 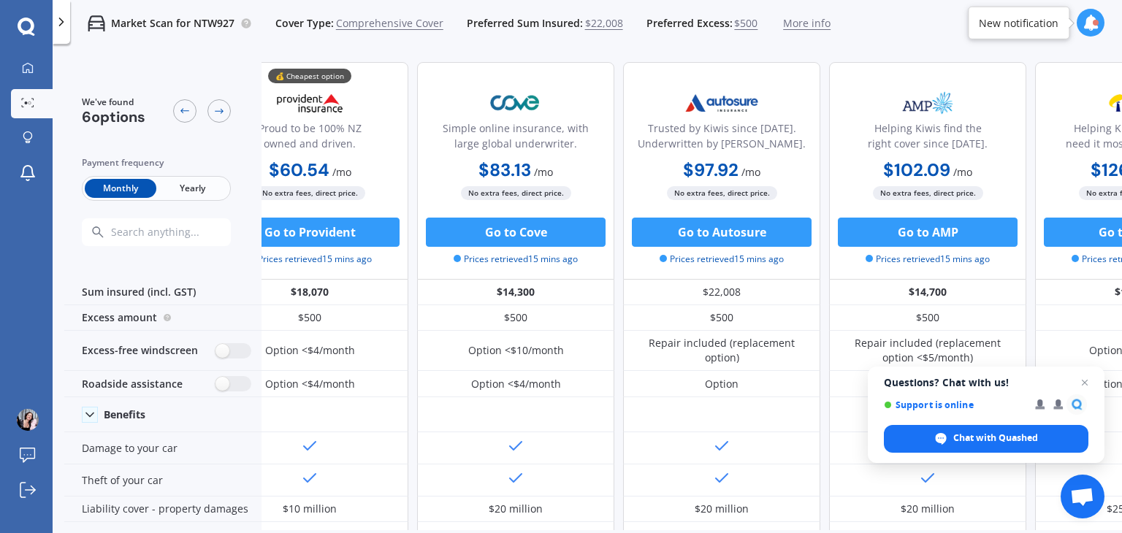 What do you see at coordinates (310, 509) in the screenshot?
I see `div: $10 million` at bounding box center [310, 509].